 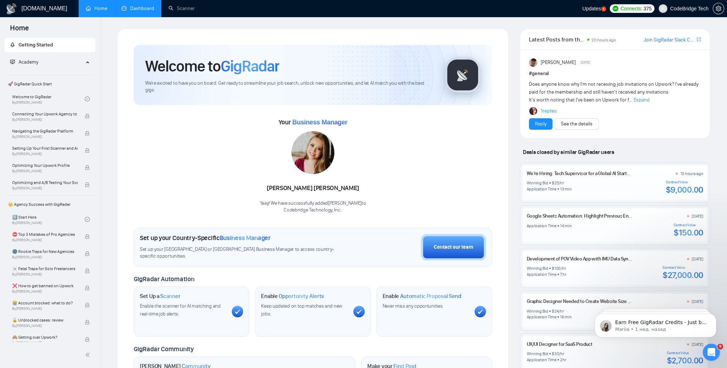 I want to click on span: Deals closed by similar GigRadar users, so click(x=568, y=152).